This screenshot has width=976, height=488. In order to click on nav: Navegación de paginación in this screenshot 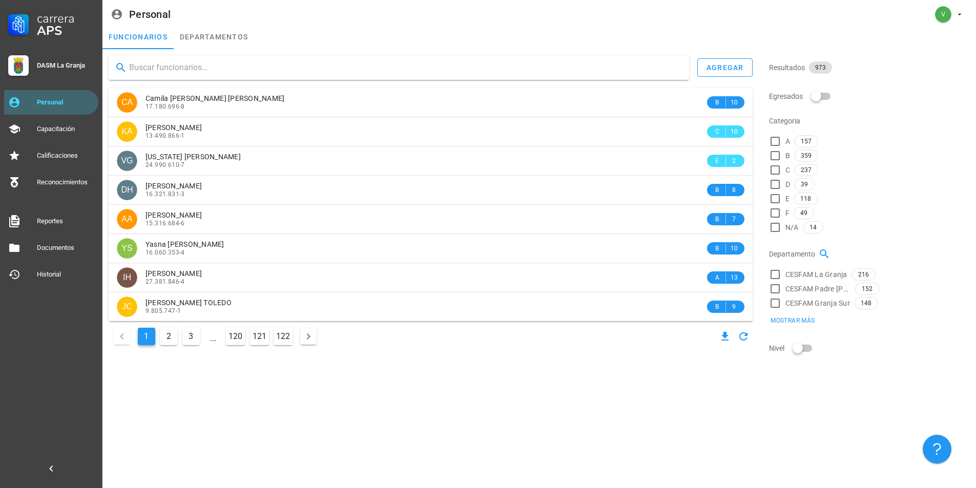, I will do `click(215, 337)`.